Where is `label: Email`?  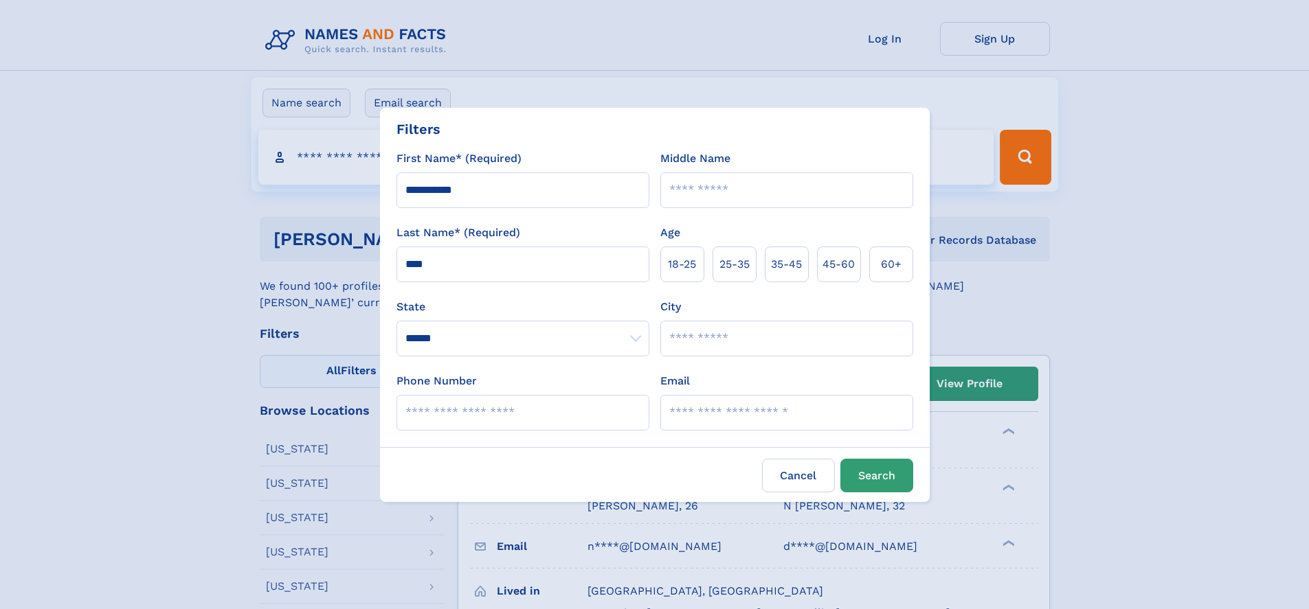
label: Email is located at coordinates (675, 381).